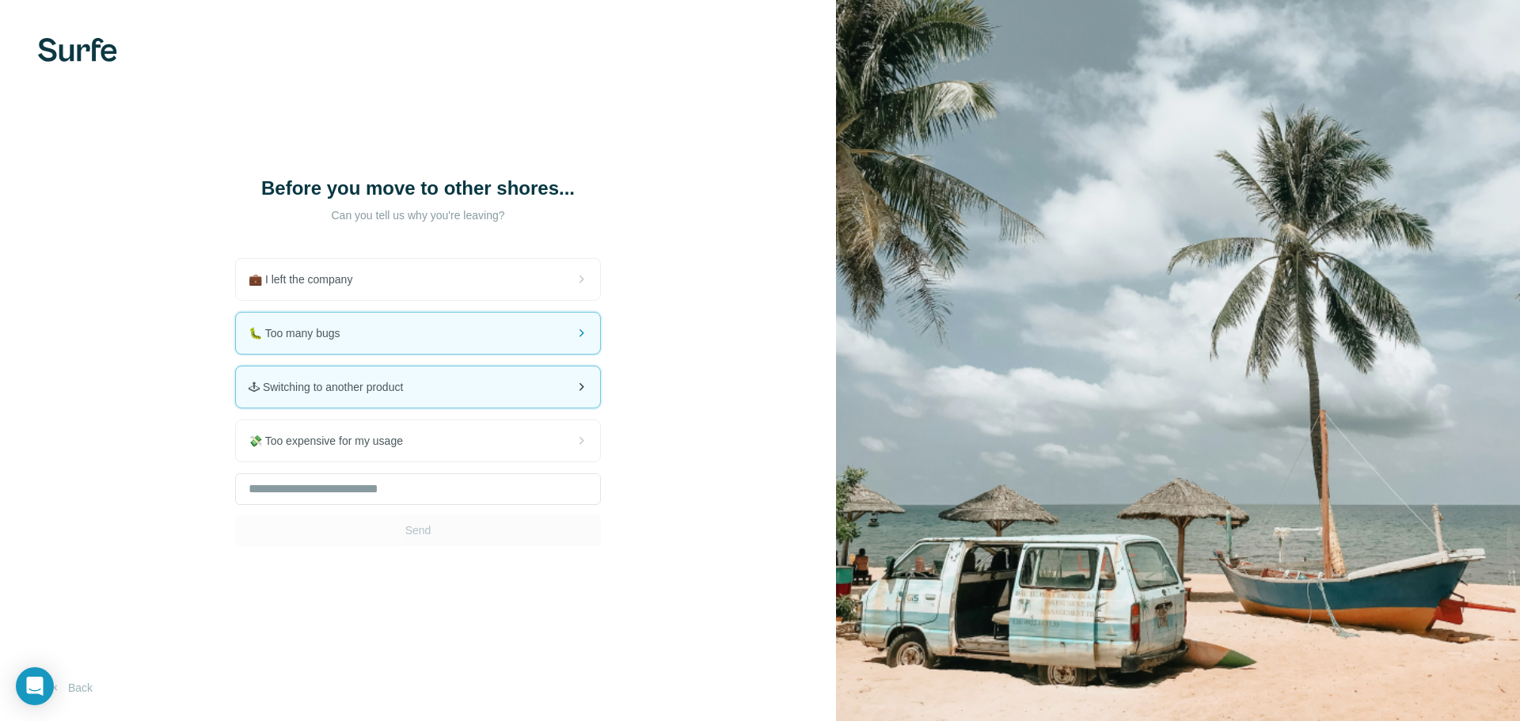  I want to click on span: 💼 I left the company, so click(306, 279).